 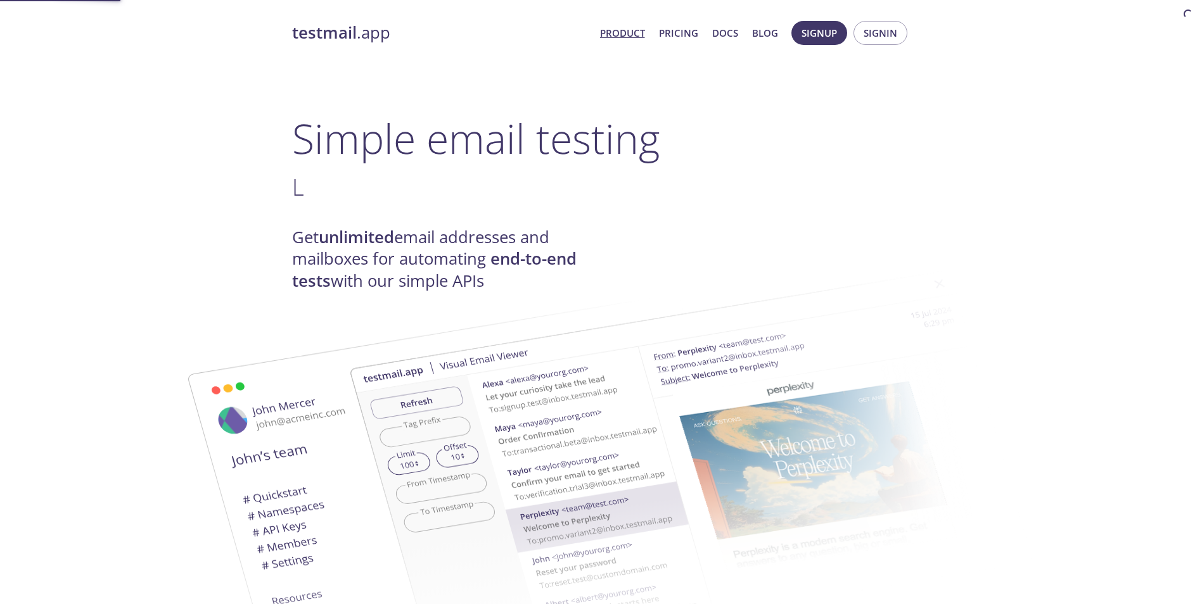 What do you see at coordinates (434, 269) in the screenshot?
I see `strong: end-to-end tests` at bounding box center [434, 269].